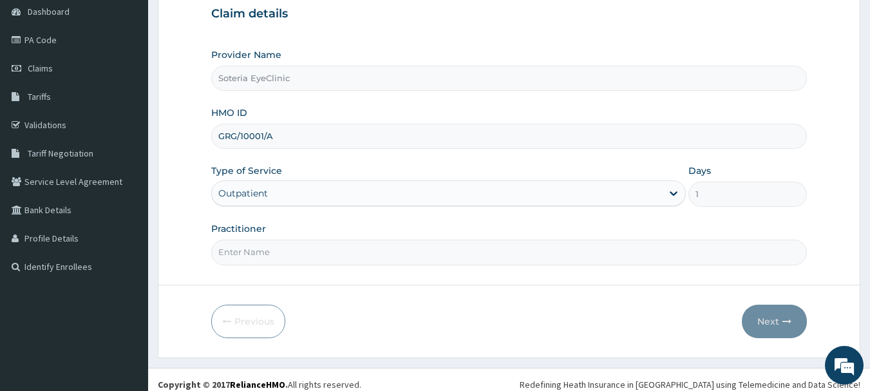 The width and height of the screenshot is (870, 391). I want to click on strong: Copyright © 2017 ., so click(223, 384).